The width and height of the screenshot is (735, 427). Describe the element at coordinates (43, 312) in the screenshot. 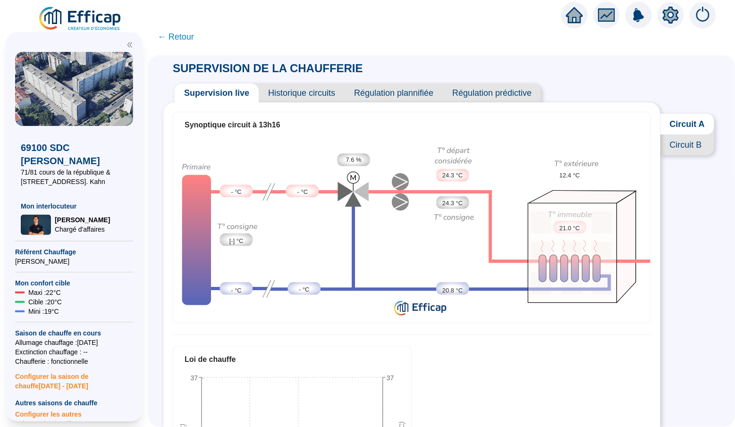

I see `span: Mini : 19 °C` at that location.